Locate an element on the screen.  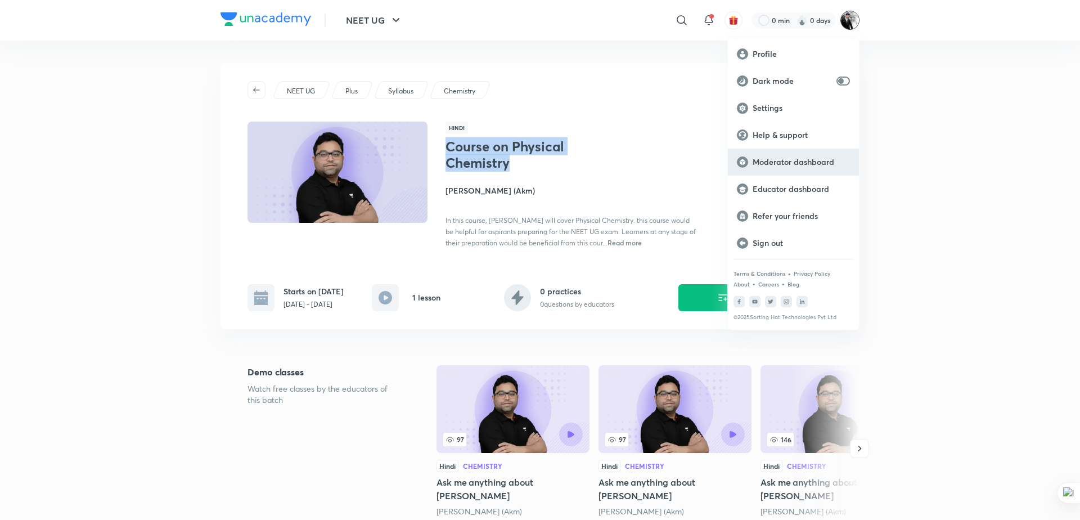
p: Refer your friends is located at coordinates (801, 216).